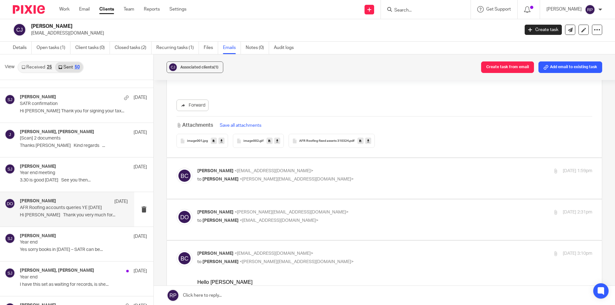 The height and width of the screenshot is (305, 615). Describe the element at coordinates (423, 11) in the screenshot. I see `input: Search` at that location.